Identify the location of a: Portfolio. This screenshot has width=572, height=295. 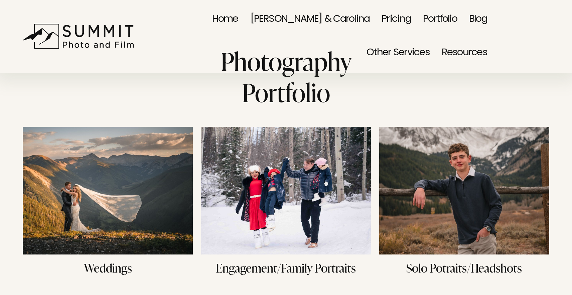
(440, 20).